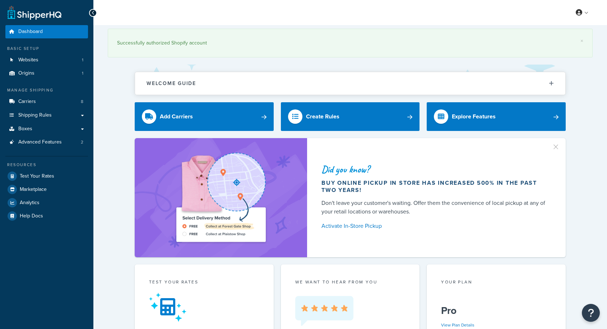  I want to click on p: we want to hear from you, so click(350, 282).